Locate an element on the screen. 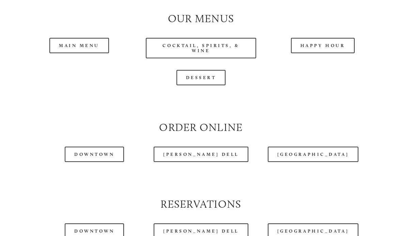  a: Happy Hour is located at coordinates (323, 45).